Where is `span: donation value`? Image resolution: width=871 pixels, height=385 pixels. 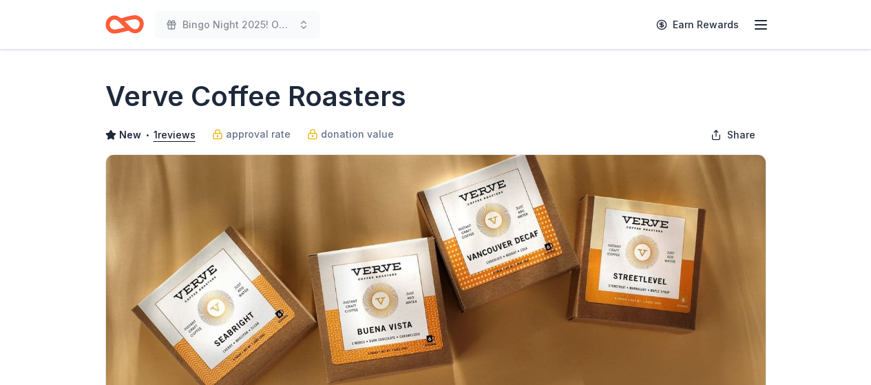
span: donation value is located at coordinates (357, 134).